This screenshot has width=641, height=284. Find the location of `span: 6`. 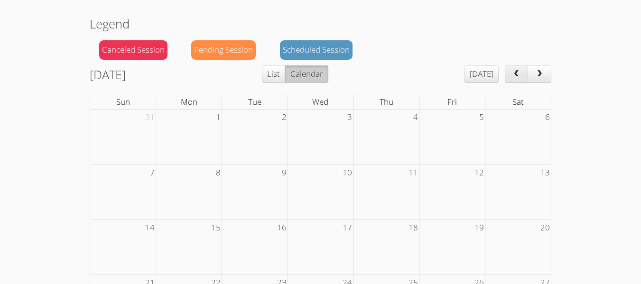

span: 6 is located at coordinates (548, 117).